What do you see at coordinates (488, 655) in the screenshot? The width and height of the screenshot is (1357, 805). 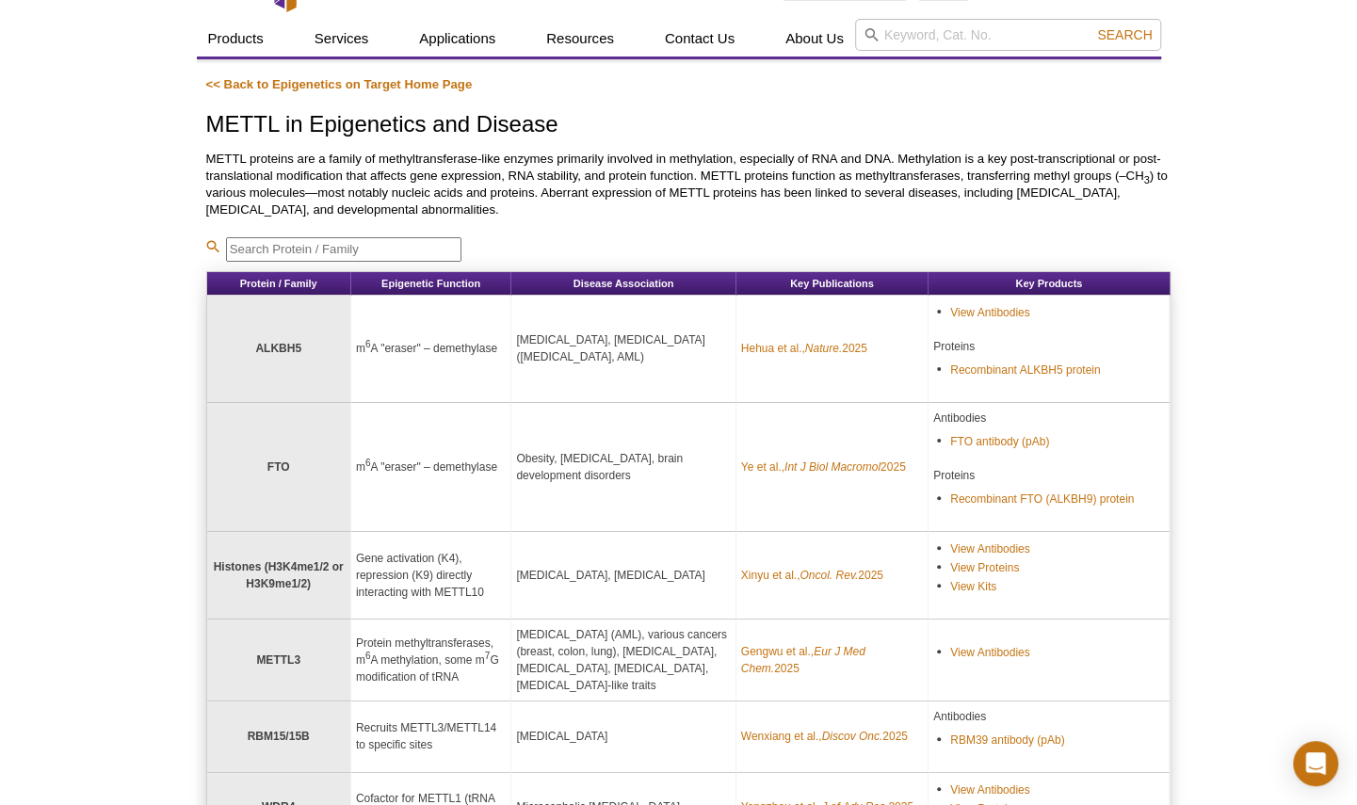 I see `sup: 7` at bounding box center [488, 655].